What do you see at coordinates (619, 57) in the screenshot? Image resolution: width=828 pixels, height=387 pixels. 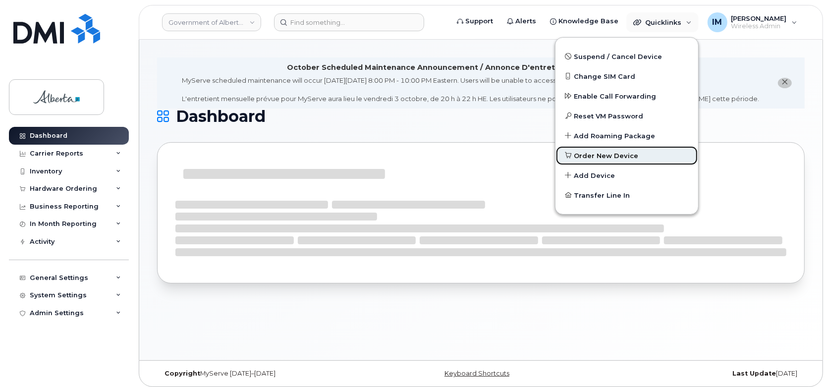 I see `span: Suspend / Cancel Device` at bounding box center [619, 57].